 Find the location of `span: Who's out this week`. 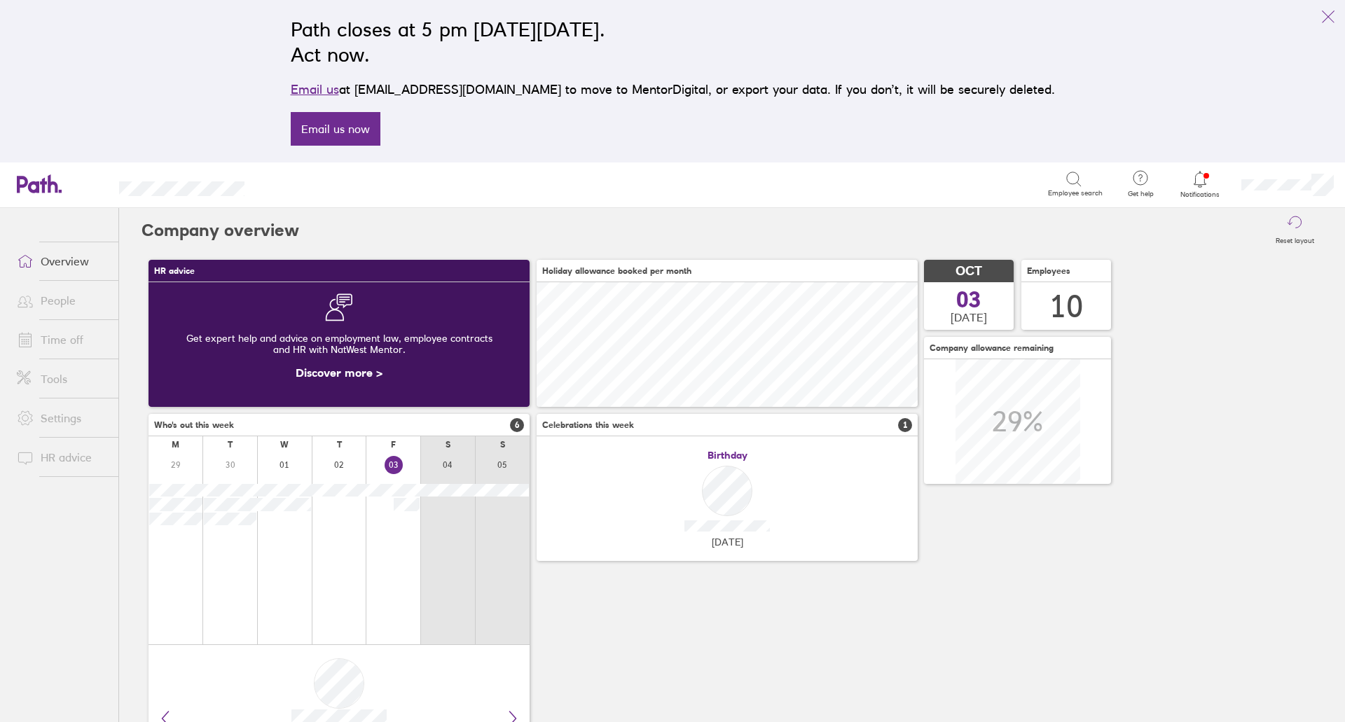

span: Who's out this week is located at coordinates (194, 425).